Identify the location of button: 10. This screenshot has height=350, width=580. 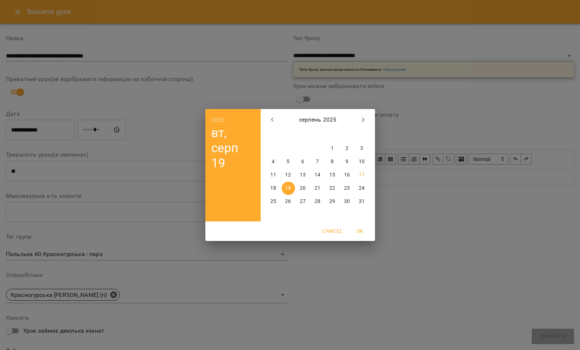
(362, 162).